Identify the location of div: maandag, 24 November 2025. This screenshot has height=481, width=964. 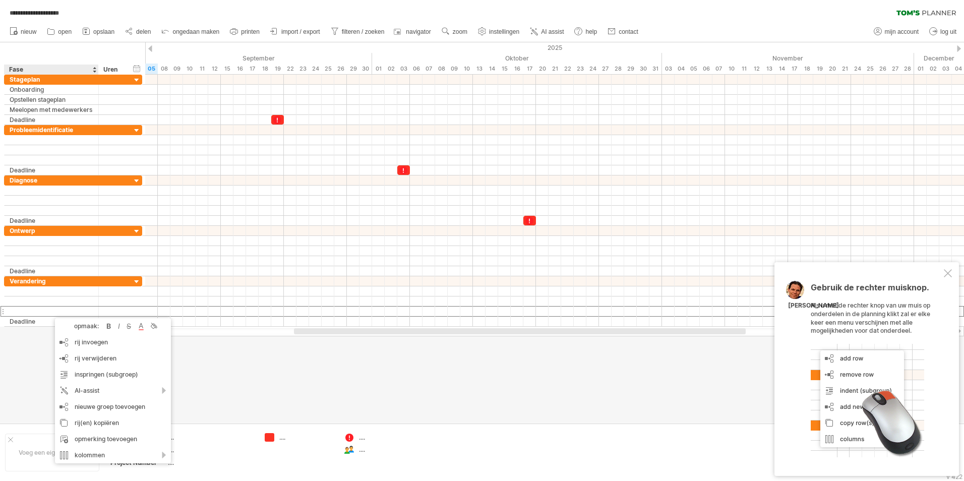
(857, 69).